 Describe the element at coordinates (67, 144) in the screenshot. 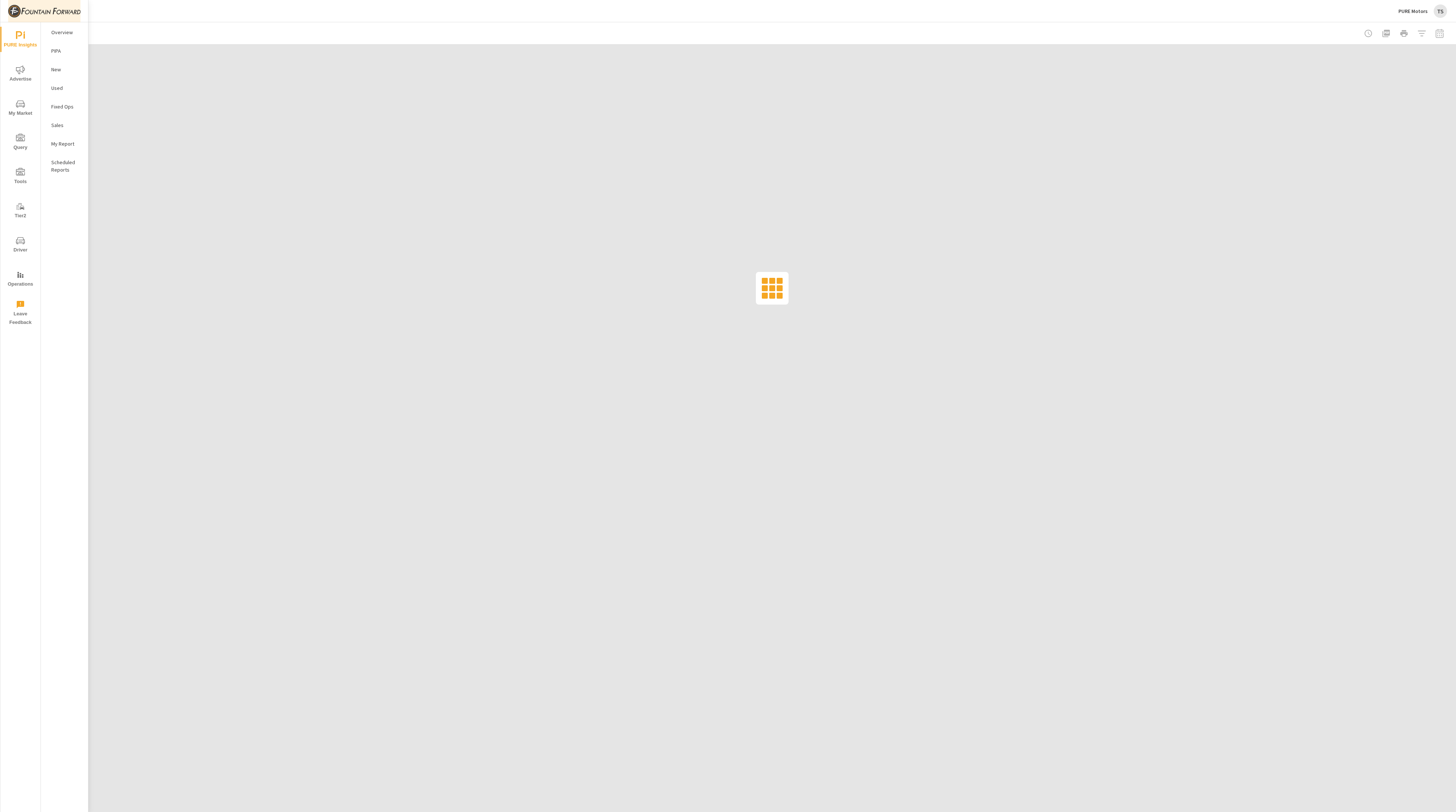

I see `p: My Report` at that location.